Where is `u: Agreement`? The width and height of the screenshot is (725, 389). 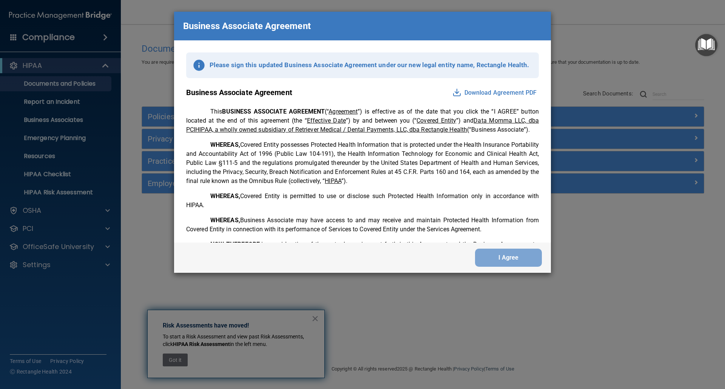
u: Agreement is located at coordinates (343, 111).